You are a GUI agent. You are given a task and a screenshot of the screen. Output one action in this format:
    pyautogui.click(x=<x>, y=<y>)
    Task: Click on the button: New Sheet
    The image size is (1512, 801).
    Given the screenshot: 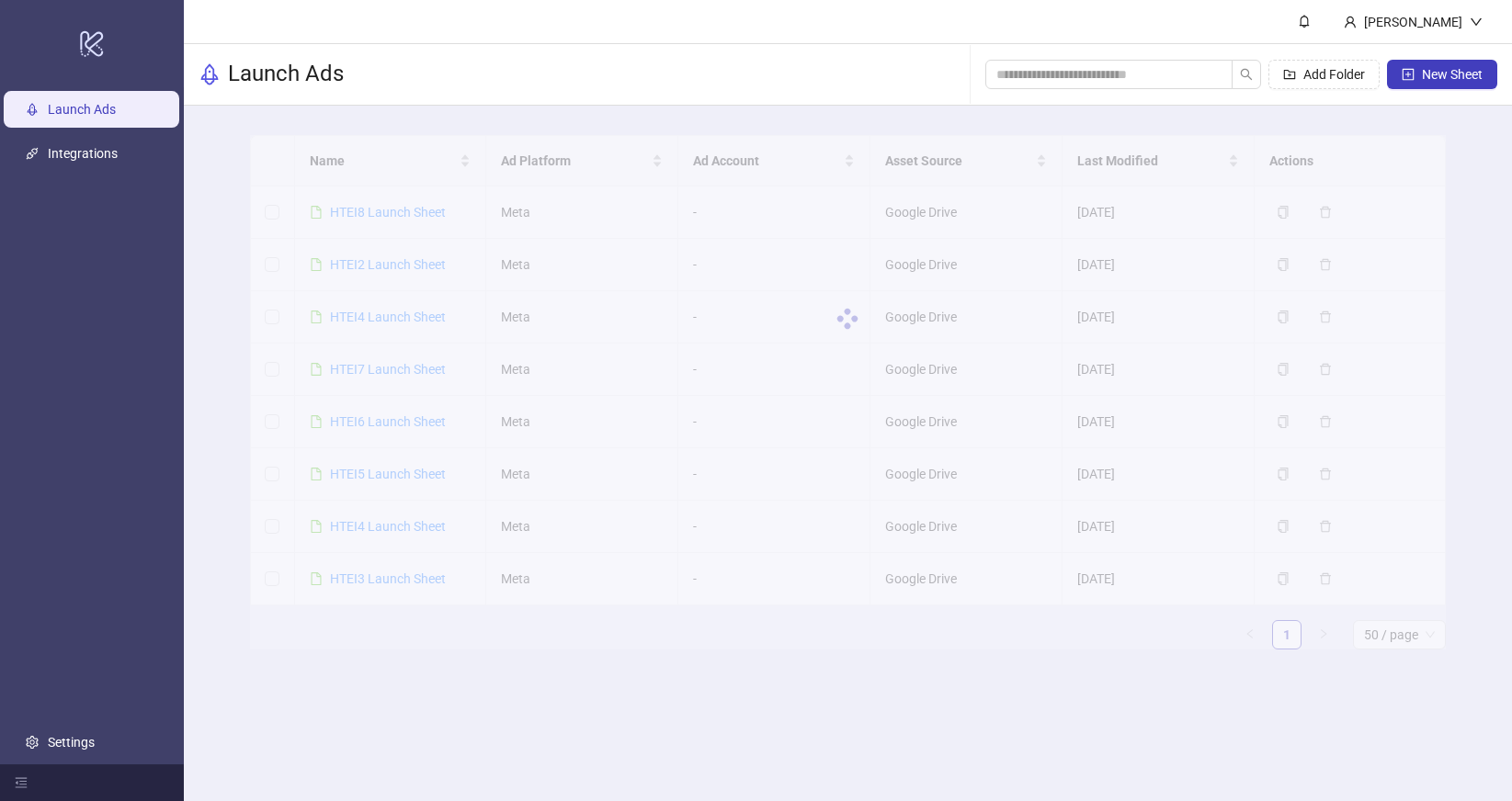 What is the action you would take?
    pyautogui.click(x=1442, y=75)
    